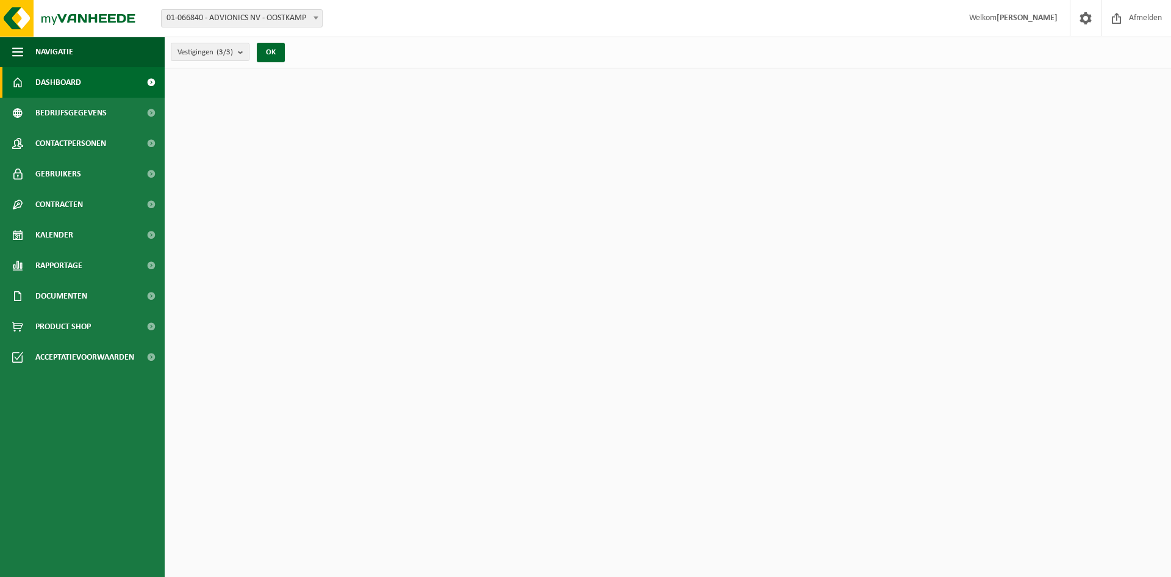 The width and height of the screenshot is (1171, 577). What do you see at coordinates (271, 52) in the screenshot?
I see `button: OK` at bounding box center [271, 52].